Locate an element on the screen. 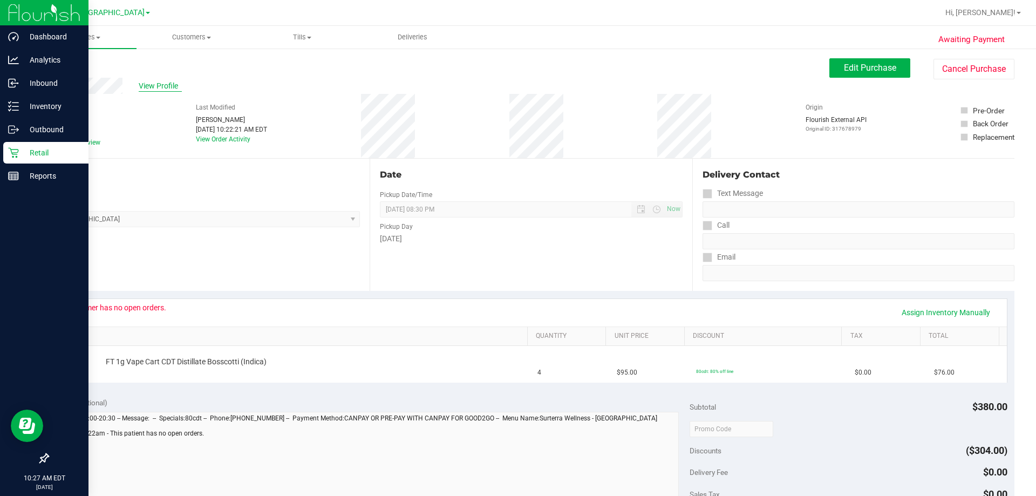 This screenshot has height=496, width=1036. p: Analytics is located at coordinates (51, 60).